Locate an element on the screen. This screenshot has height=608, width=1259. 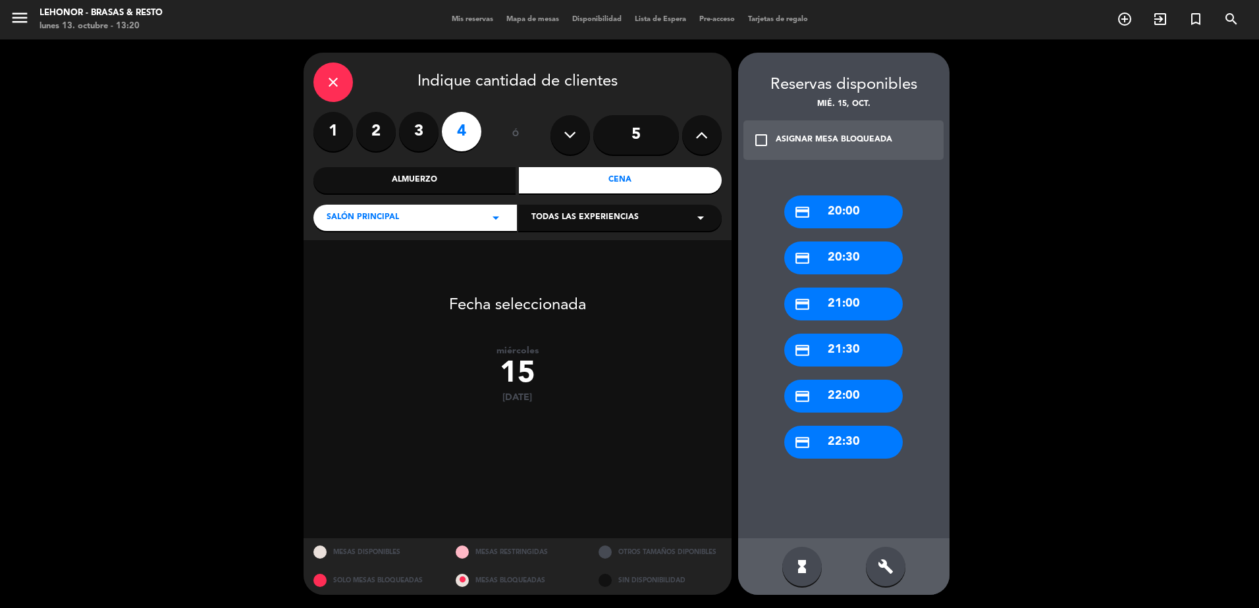
div: 21:30 is located at coordinates (843, 350).